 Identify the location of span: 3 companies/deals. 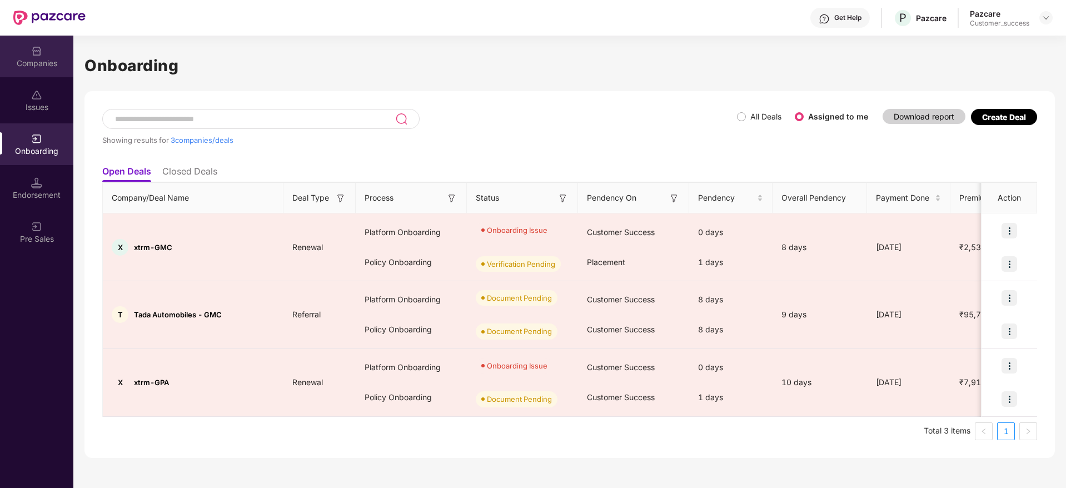
(202, 140).